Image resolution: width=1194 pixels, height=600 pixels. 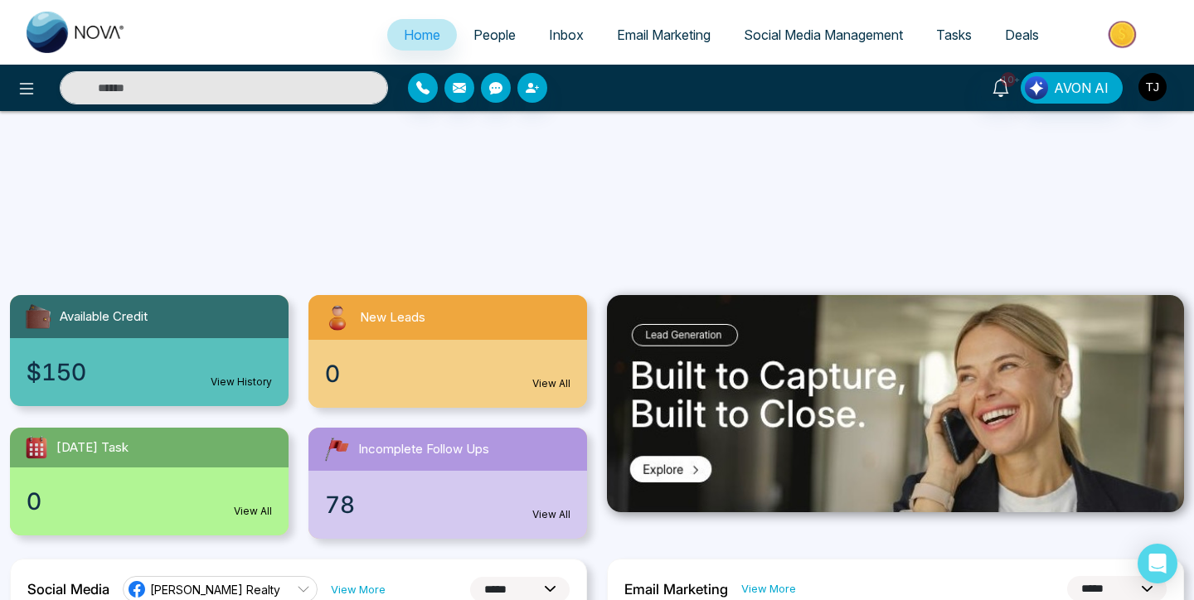 What do you see at coordinates (494, 35) in the screenshot?
I see `span: People` at bounding box center [494, 35].